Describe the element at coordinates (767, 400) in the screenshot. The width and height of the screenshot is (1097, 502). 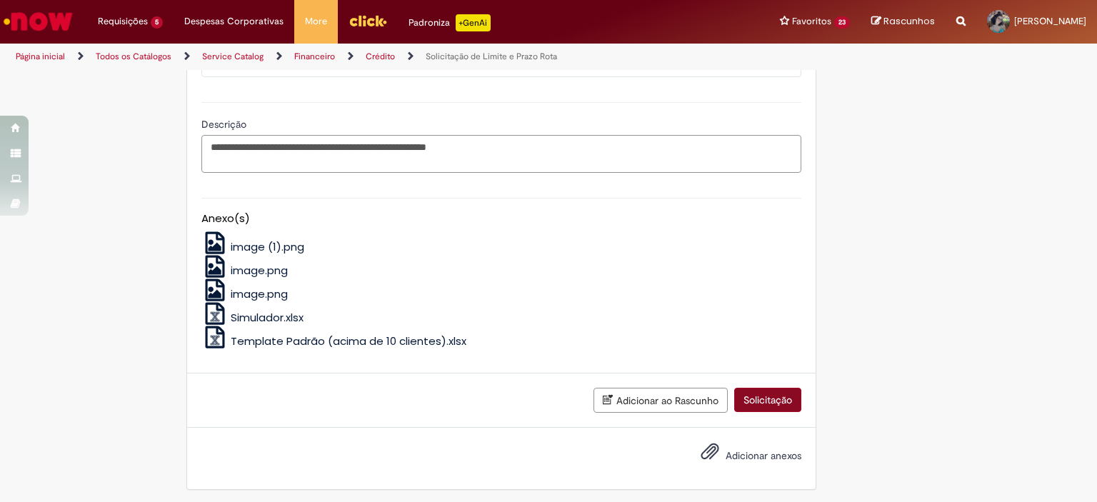
I see `button: Solicitação` at that location.